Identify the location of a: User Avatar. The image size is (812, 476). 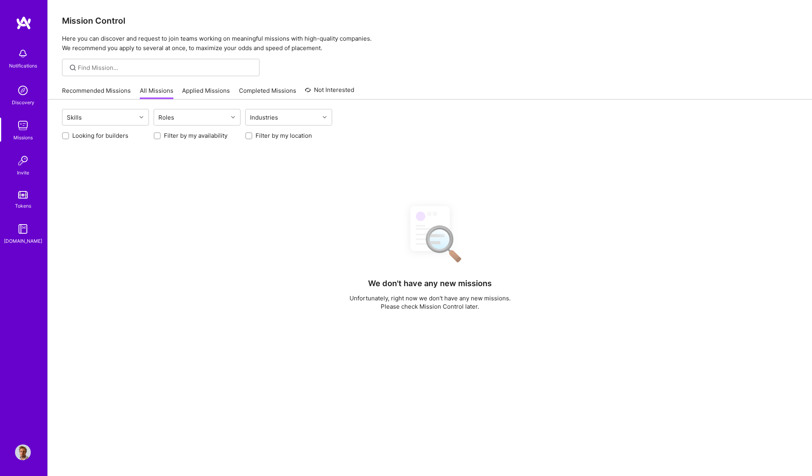
(23, 452).